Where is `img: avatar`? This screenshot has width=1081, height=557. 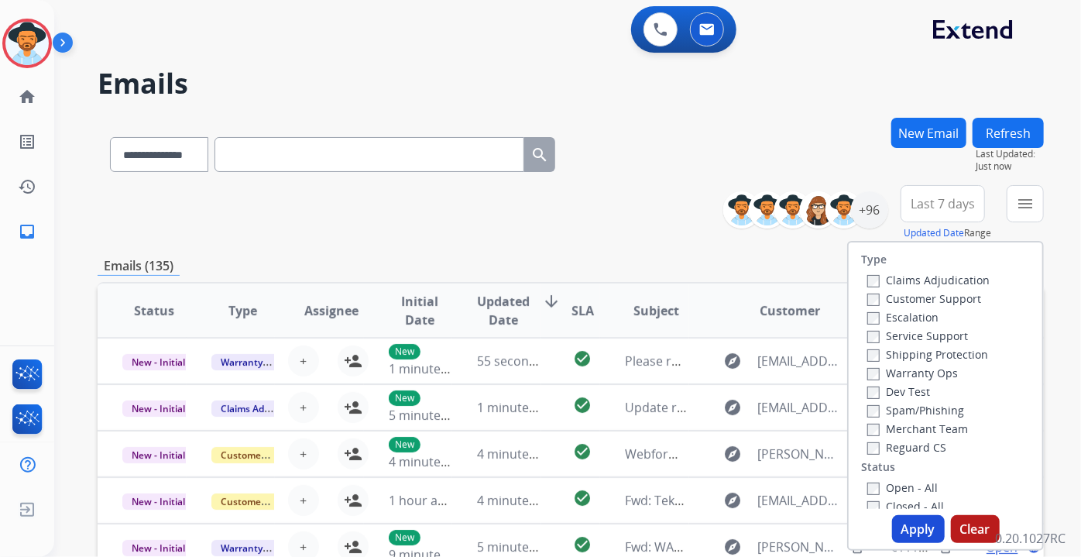 img: avatar is located at coordinates (27, 43).